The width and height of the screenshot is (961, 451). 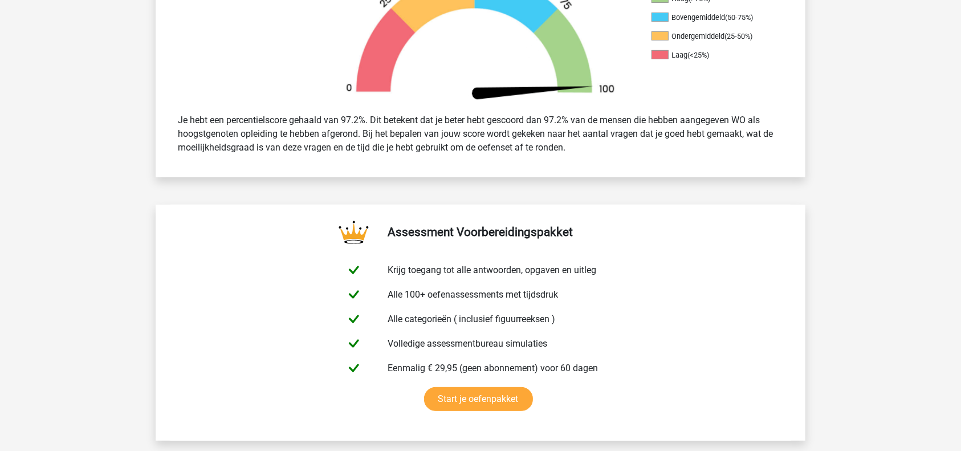 I want to click on li: Laag, so click(x=709, y=55).